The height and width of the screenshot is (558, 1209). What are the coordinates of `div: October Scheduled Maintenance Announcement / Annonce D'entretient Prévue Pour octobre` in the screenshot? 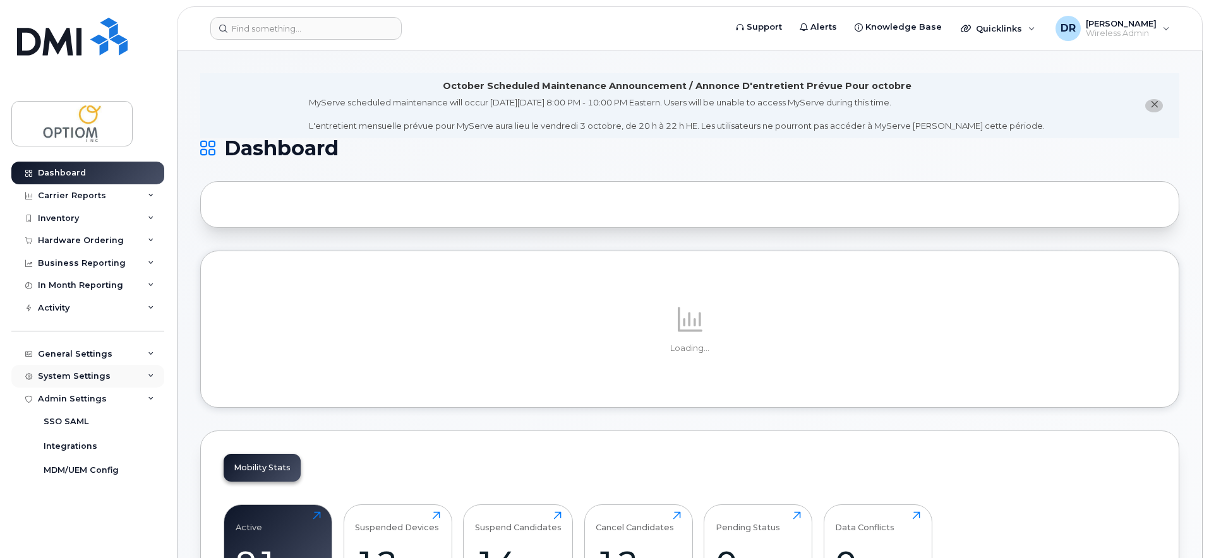 It's located at (677, 86).